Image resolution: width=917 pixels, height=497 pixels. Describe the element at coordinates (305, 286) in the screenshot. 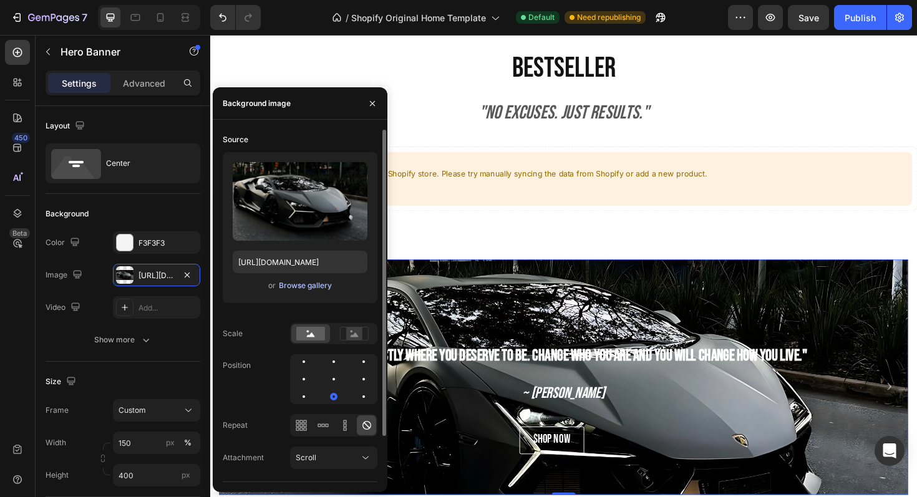

I see `button: Browse gallery` at that location.